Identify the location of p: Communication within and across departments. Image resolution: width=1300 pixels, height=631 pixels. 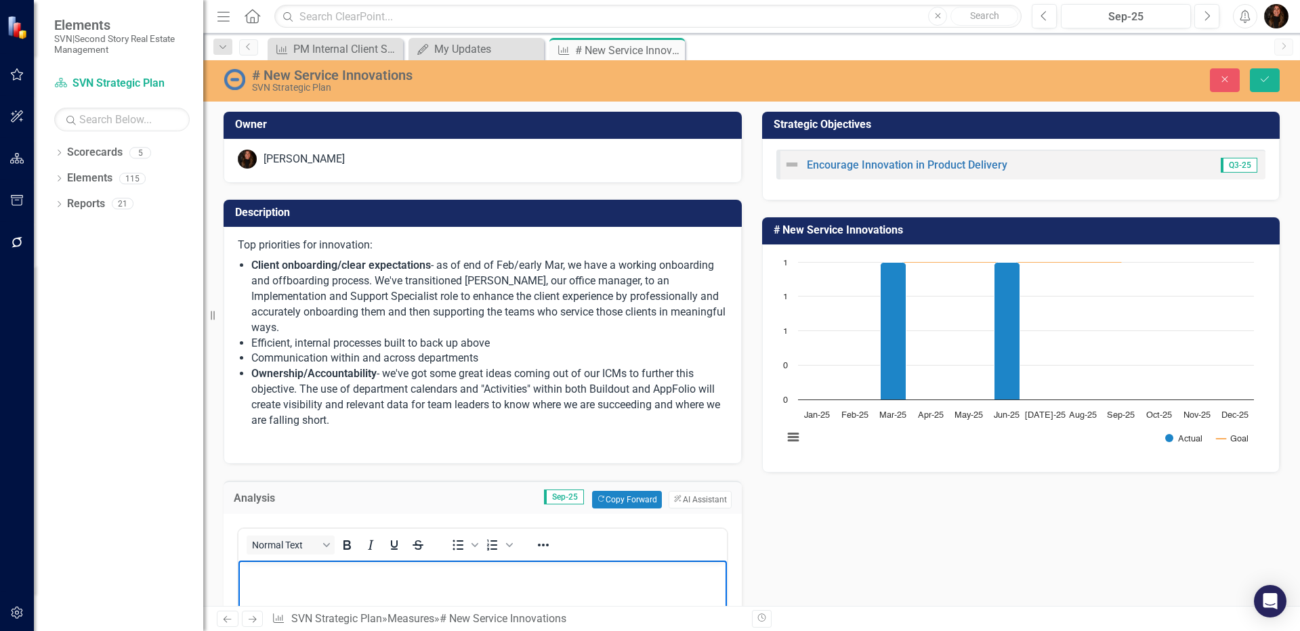
(489, 358).